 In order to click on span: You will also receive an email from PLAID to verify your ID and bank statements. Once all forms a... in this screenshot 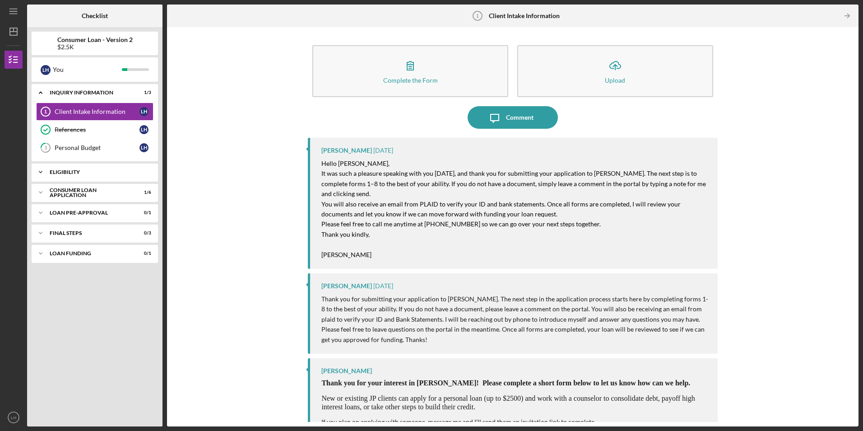, I will do `click(502, 209)`.